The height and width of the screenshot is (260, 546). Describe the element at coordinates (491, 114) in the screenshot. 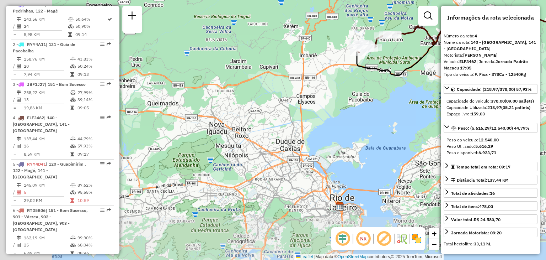

I see `div: Espaço livre:` at that location.